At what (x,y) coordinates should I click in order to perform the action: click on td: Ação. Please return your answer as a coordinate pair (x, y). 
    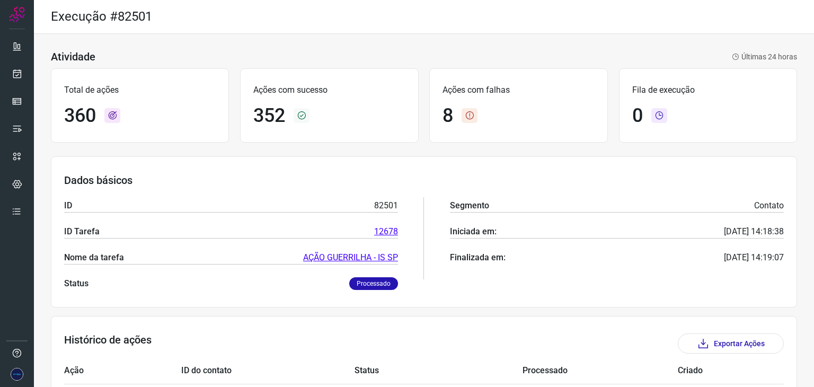
    Looking at the image, I should click on (122, 370).